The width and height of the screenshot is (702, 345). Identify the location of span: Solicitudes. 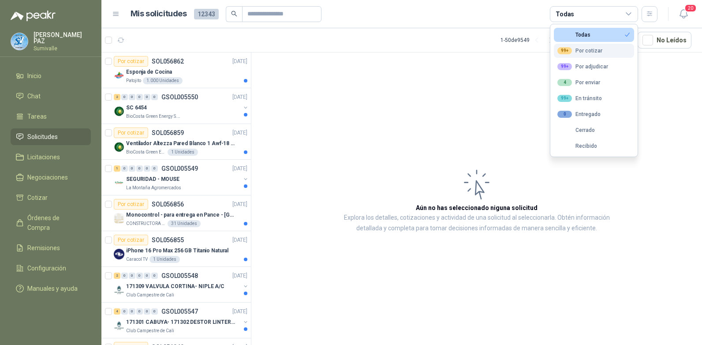
(42, 137).